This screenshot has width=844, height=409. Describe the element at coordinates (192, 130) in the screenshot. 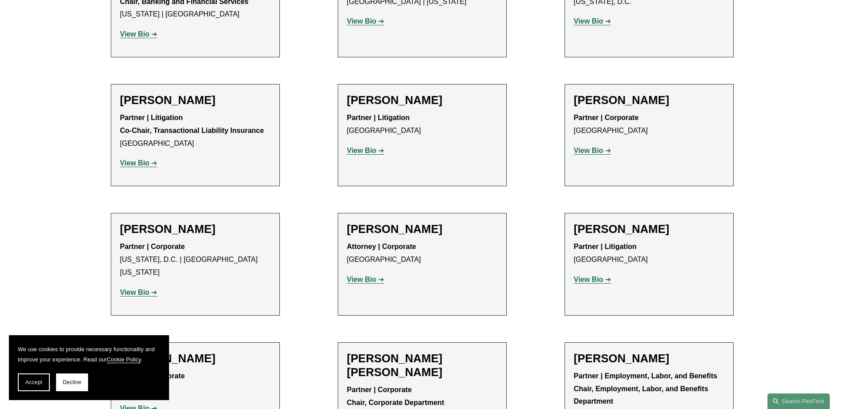

I see `strong: Co-Chair, Transactional Liability Insurance` at that location.